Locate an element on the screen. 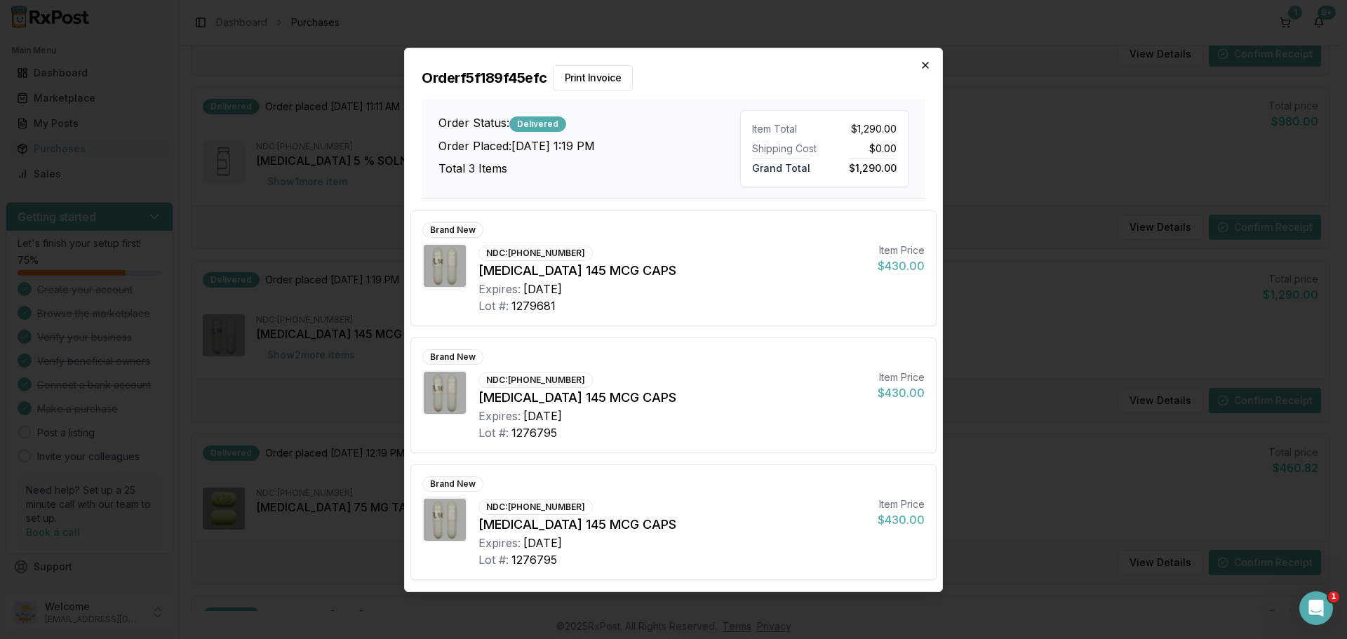 This screenshot has width=1347, height=639. h2: Order f5f189f45efc is located at coordinates (673, 78).